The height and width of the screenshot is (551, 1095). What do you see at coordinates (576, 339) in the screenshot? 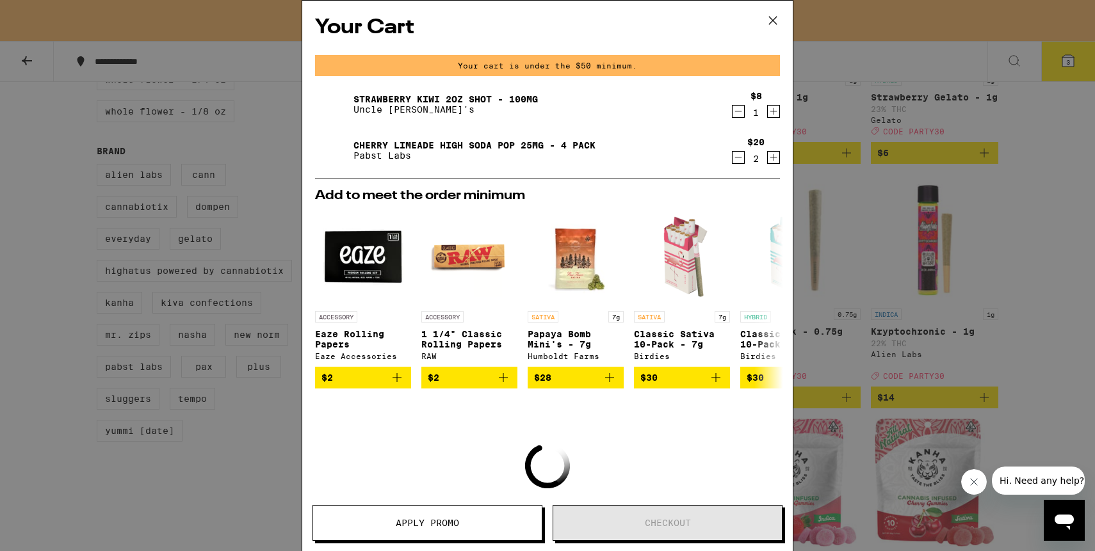
I see `p: Papaya Bomb Mini's - 7g` at bounding box center [576, 339].